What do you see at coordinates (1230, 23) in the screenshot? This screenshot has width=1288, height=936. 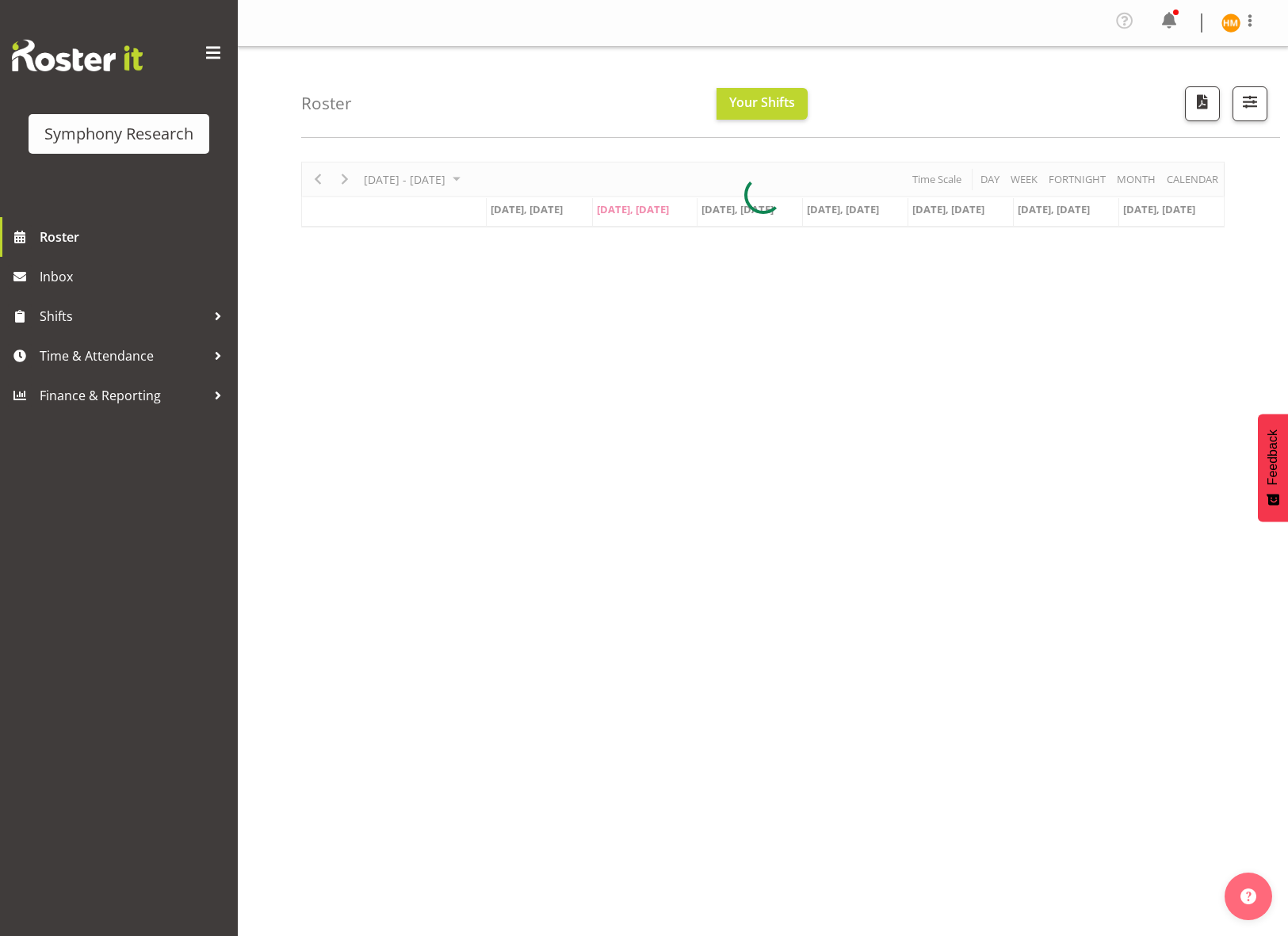 I see `img: henry-moors10149.jpg` at bounding box center [1230, 23].